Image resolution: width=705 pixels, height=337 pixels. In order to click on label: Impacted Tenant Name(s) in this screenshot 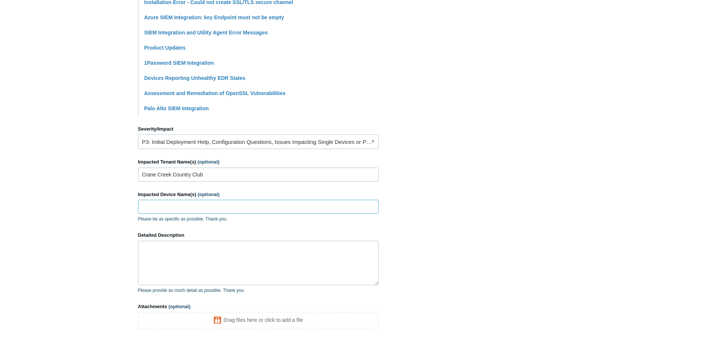, I will do `click(258, 162)`.